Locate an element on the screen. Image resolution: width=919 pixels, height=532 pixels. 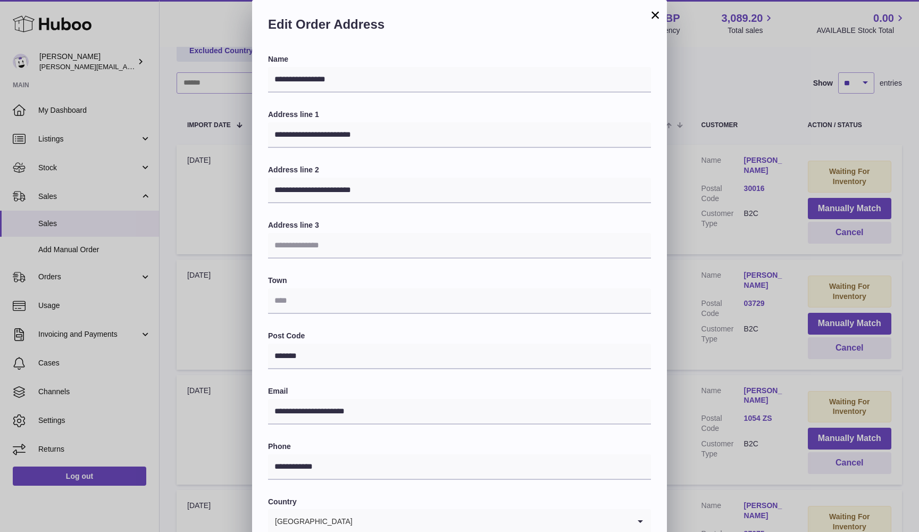
label: Address line 1 is located at coordinates (460, 114).